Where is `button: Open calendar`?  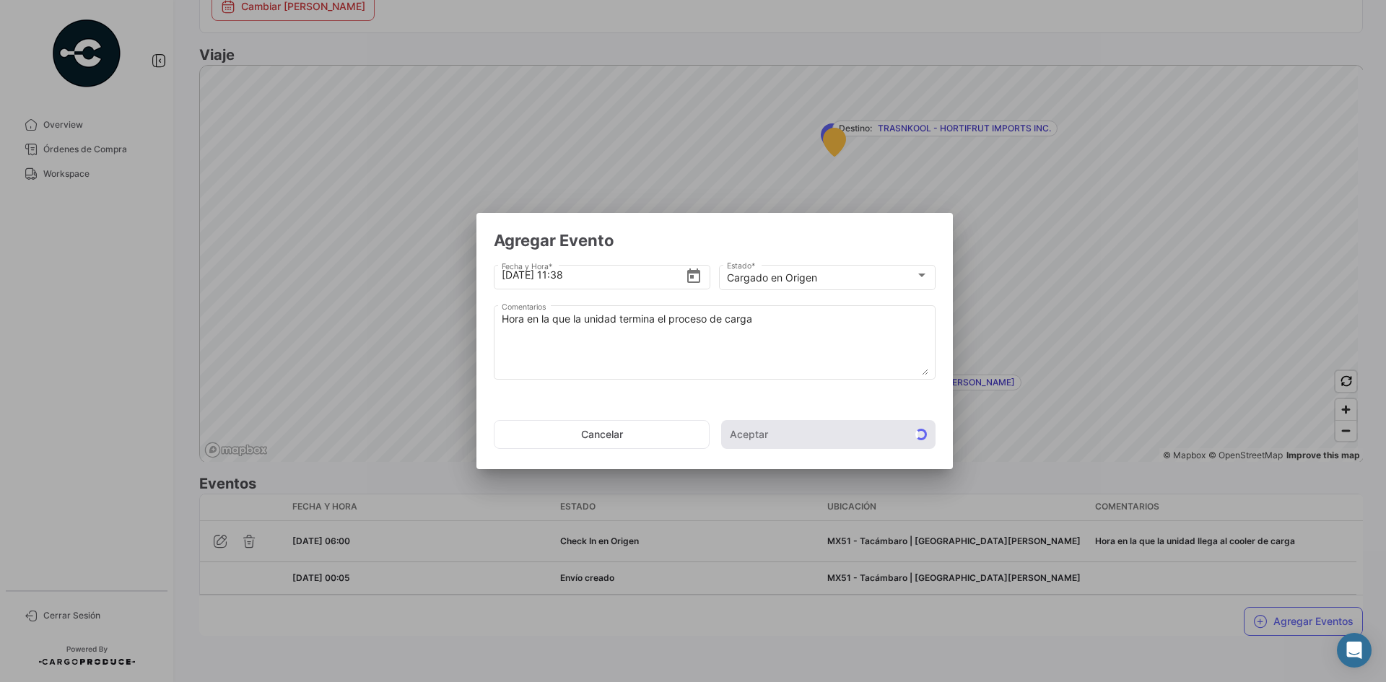
button: Open calendar is located at coordinates (694, 275).